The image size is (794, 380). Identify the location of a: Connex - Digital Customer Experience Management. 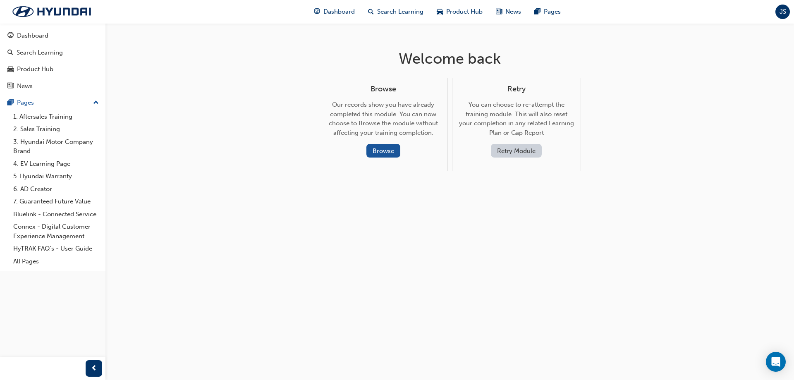
(56, 231).